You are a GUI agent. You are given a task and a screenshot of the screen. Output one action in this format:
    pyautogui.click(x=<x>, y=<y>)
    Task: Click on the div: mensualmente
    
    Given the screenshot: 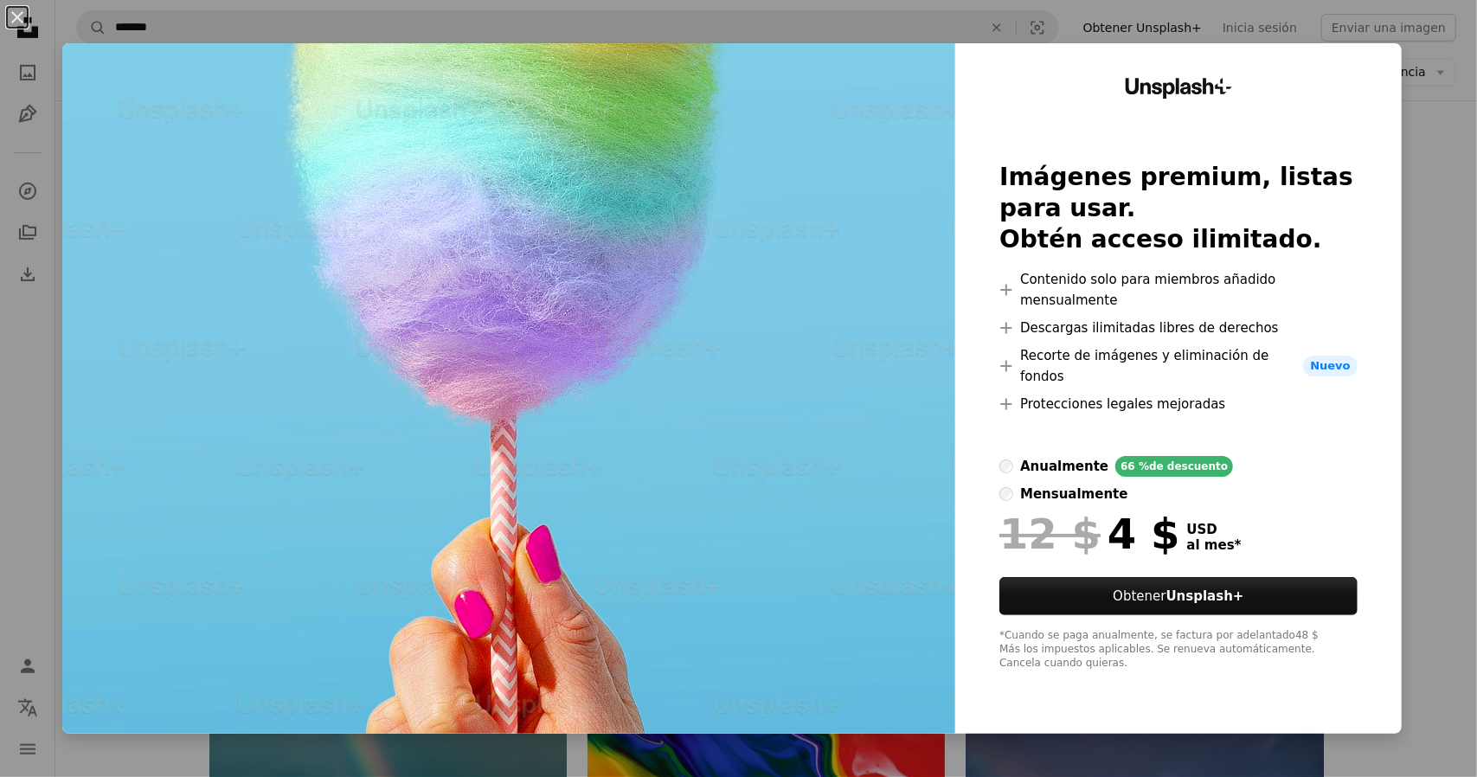 What is the action you would take?
    pyautogui.click(x=1074, y=494)
    